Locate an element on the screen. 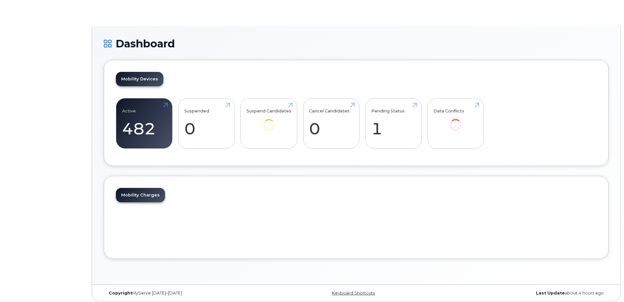 This screenshot has height=302, width=624. a: Keyboard Shortcuts is located at coordinates (353, 293).